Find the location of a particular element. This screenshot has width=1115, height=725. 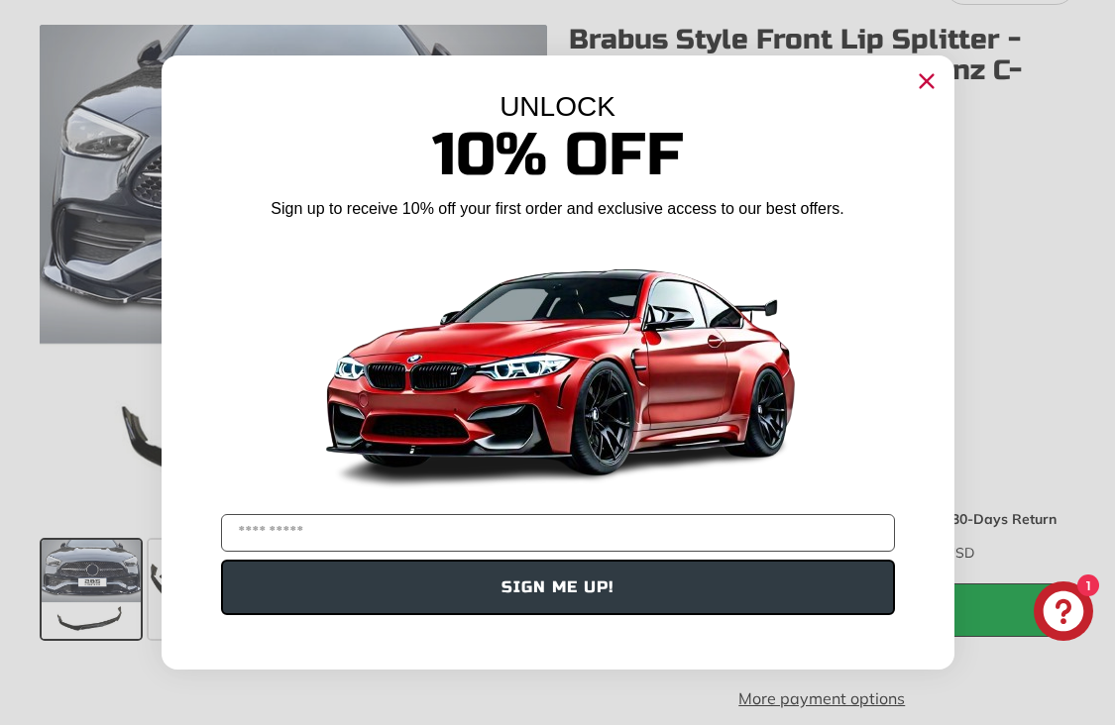

span: Sign up to receive 10% off your first order and exclusive access to our best offers. is located at coordinates (557, 208).